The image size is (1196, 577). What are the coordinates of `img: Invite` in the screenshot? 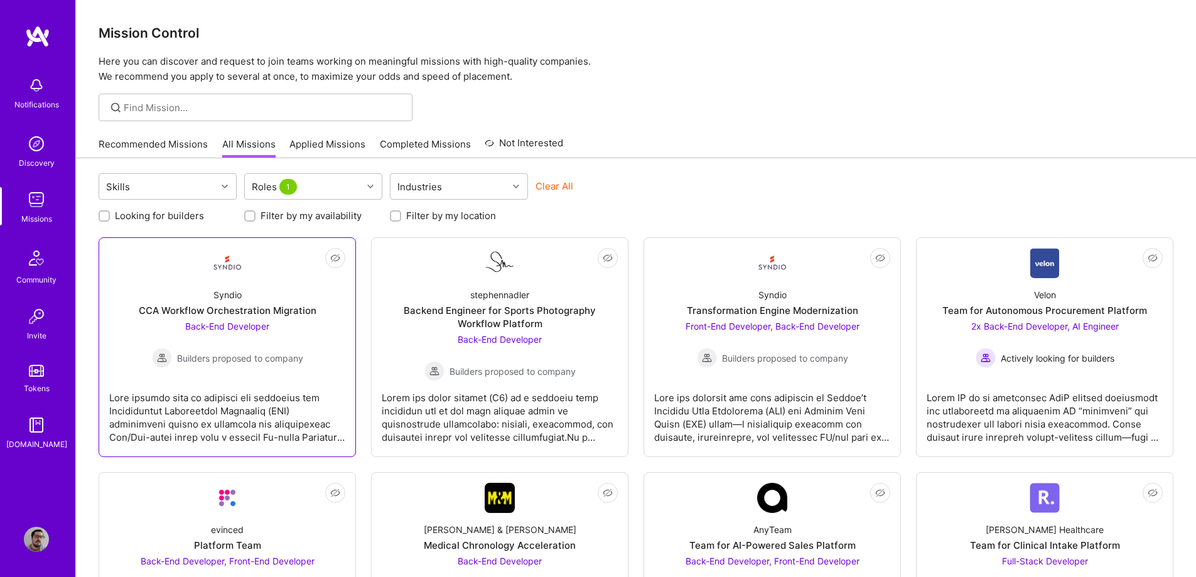 It's located at (36, 316).